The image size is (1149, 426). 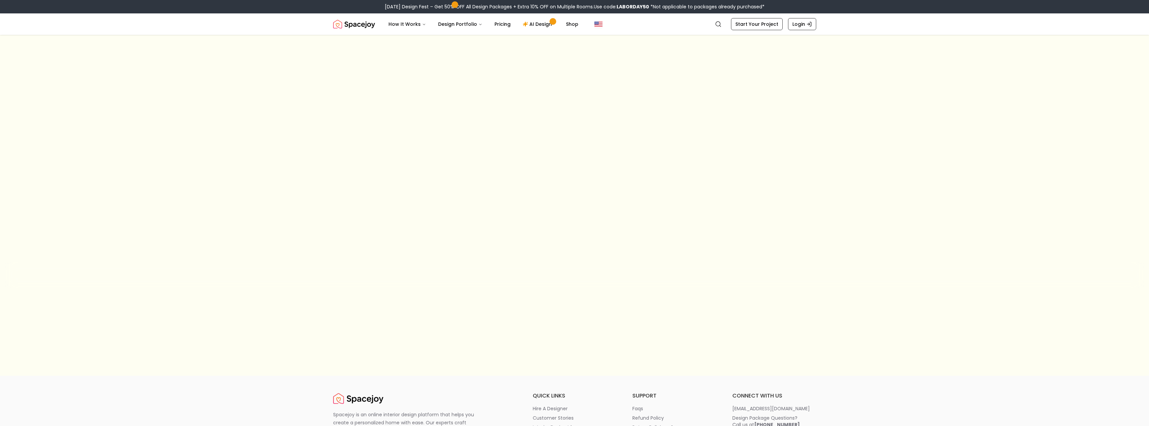 I want to click on a: AI Design, so click(x=538, y=24).